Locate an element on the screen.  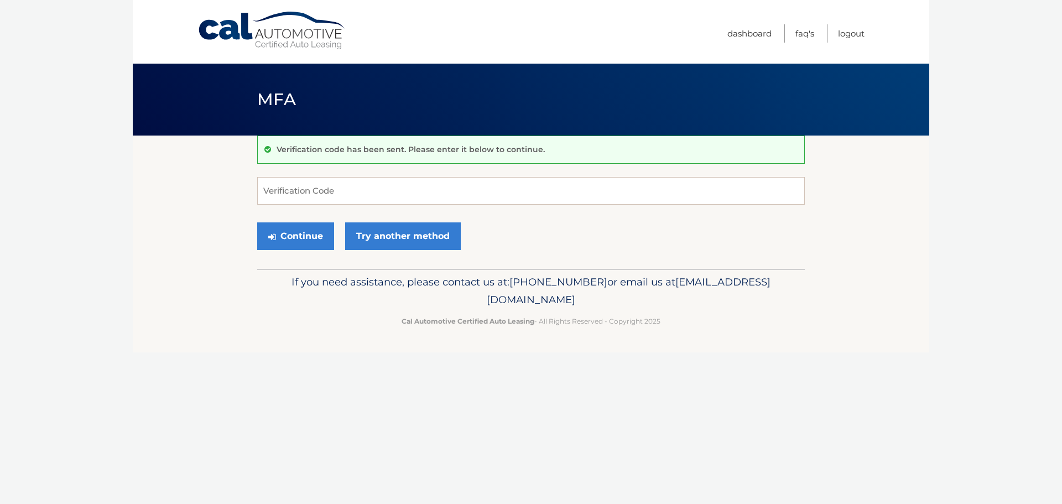
button: Continue is located at coordinates (295, 236).